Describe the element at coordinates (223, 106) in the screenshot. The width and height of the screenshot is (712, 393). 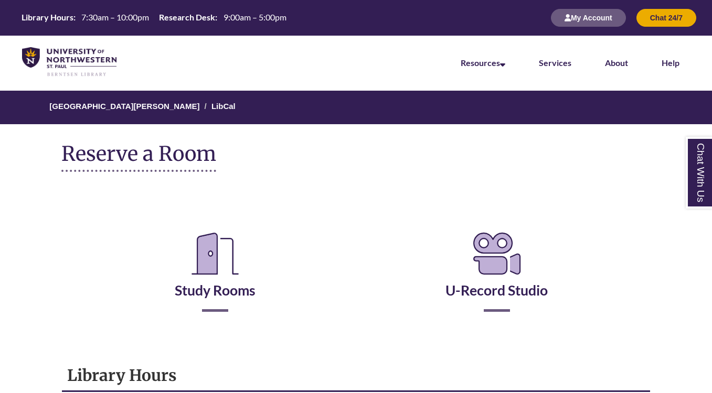
I see `a: LibCal` at that location.